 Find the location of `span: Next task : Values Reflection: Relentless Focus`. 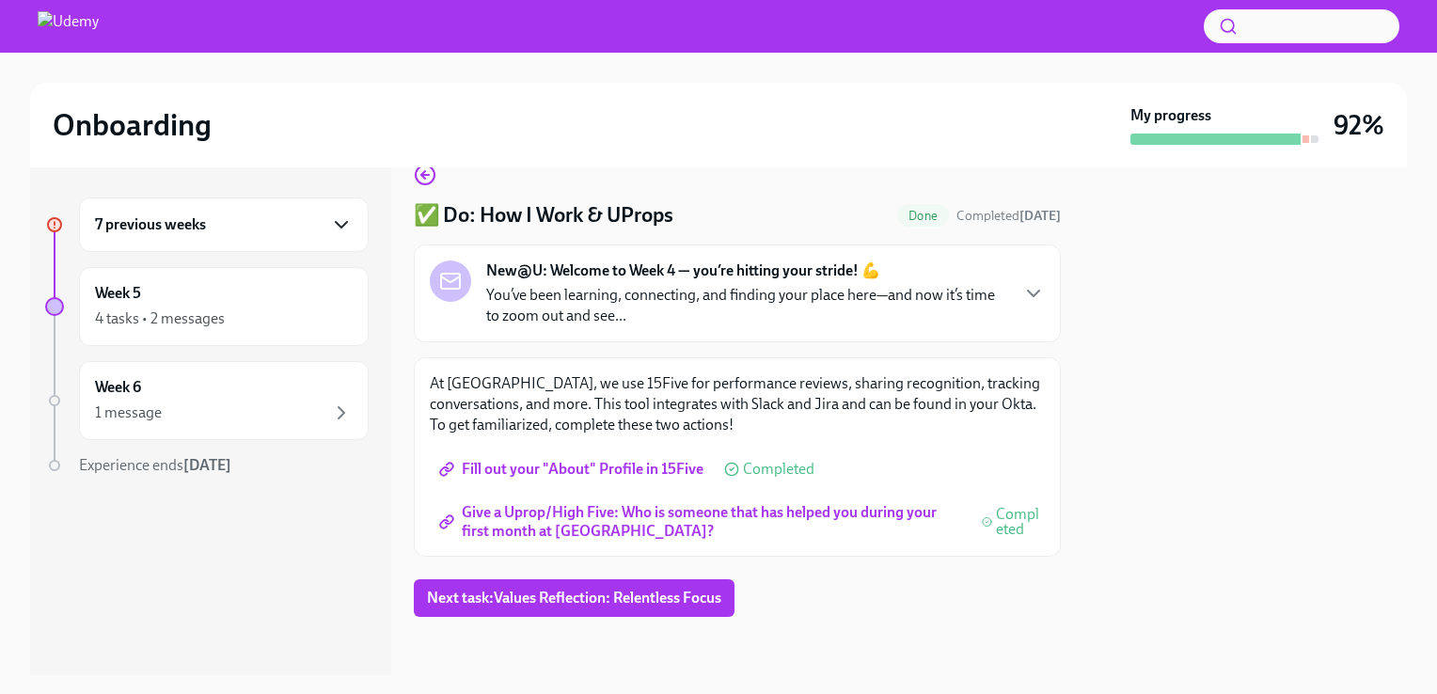

span: Next task : Values Reflection: Relentless Focus is located at coordinates (574, 598).